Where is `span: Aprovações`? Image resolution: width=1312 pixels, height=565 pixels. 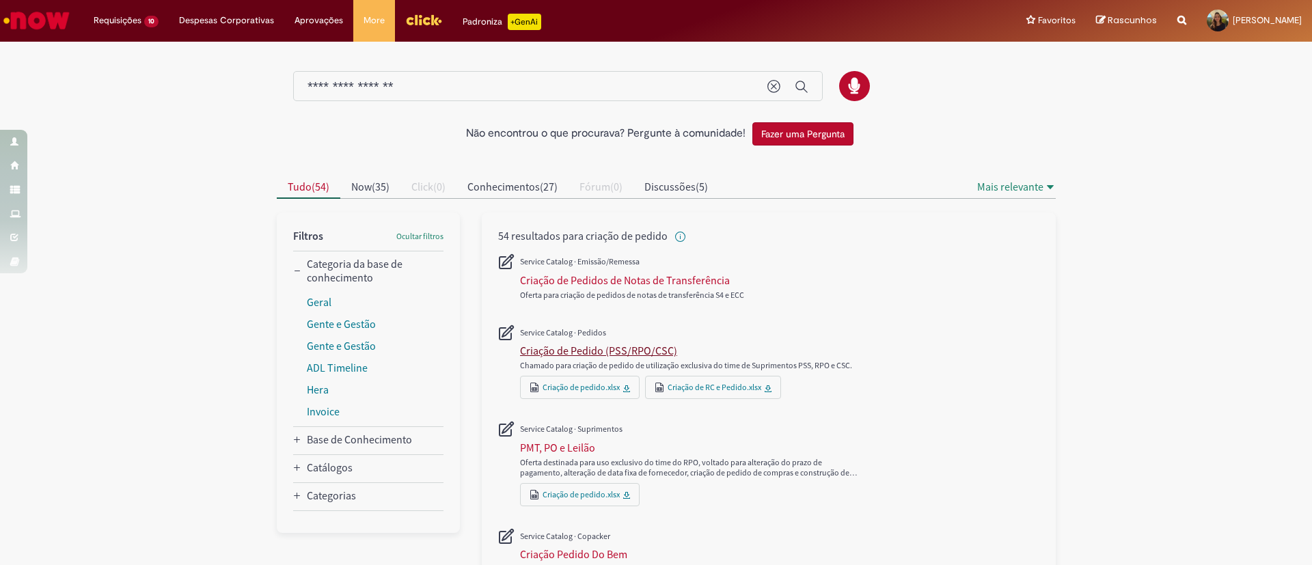 span: Aprovações is located at coordinates (318, 21).